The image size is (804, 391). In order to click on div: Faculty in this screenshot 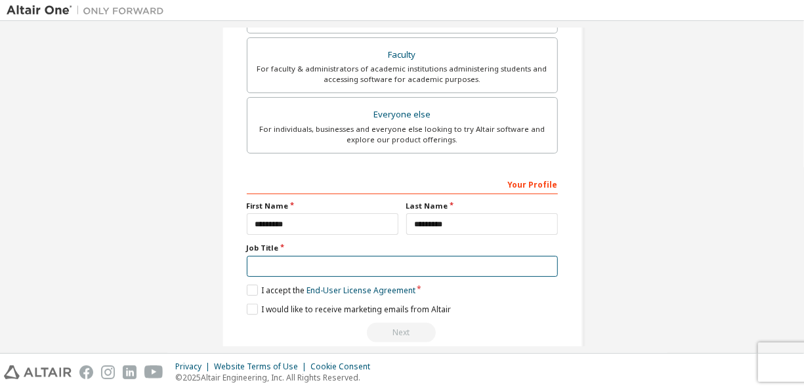, I will do `click(402, 55)`.